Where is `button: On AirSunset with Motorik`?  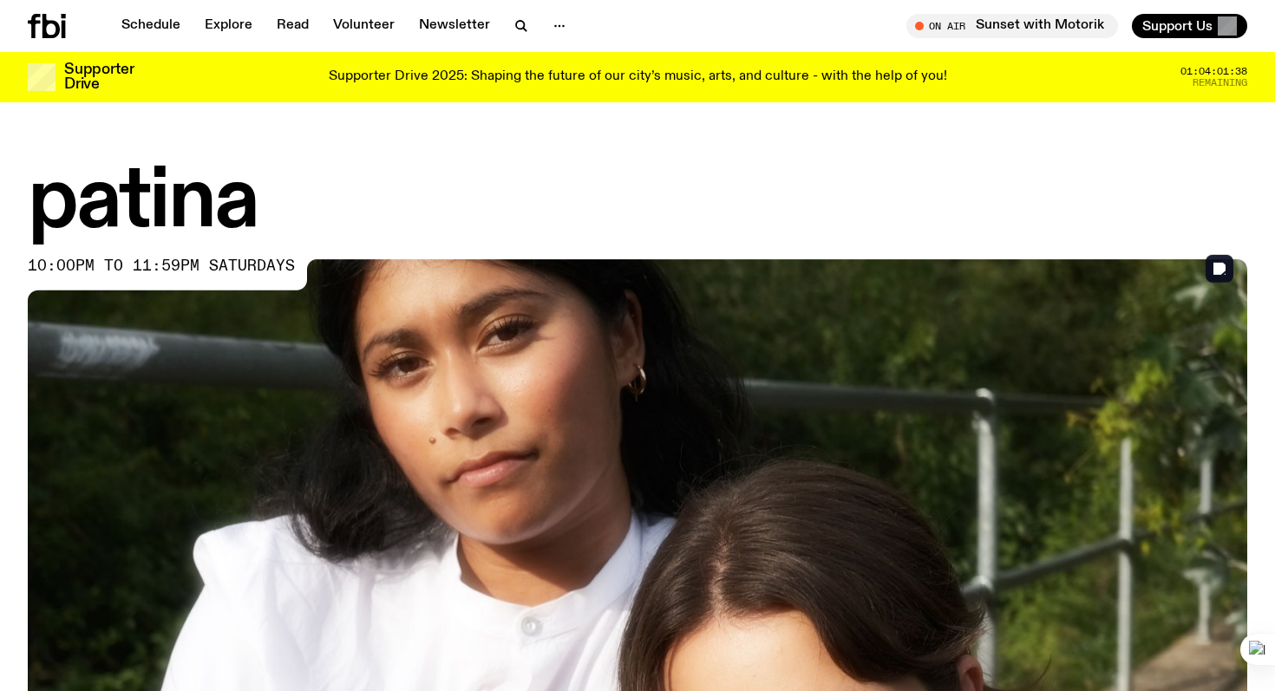 button: On AirSunset with Motorik is located at coordinates (1012, 26).